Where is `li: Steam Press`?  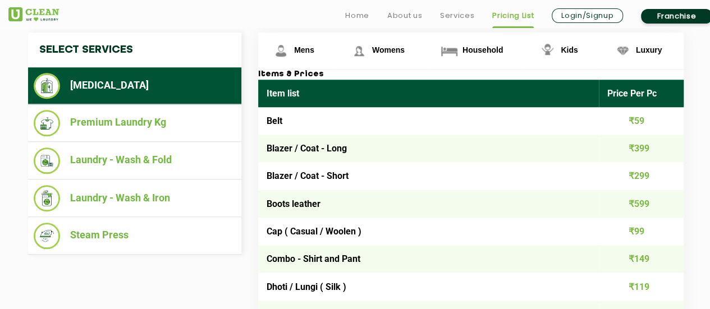
li: Steam Press is located at coordinates (135, 236).